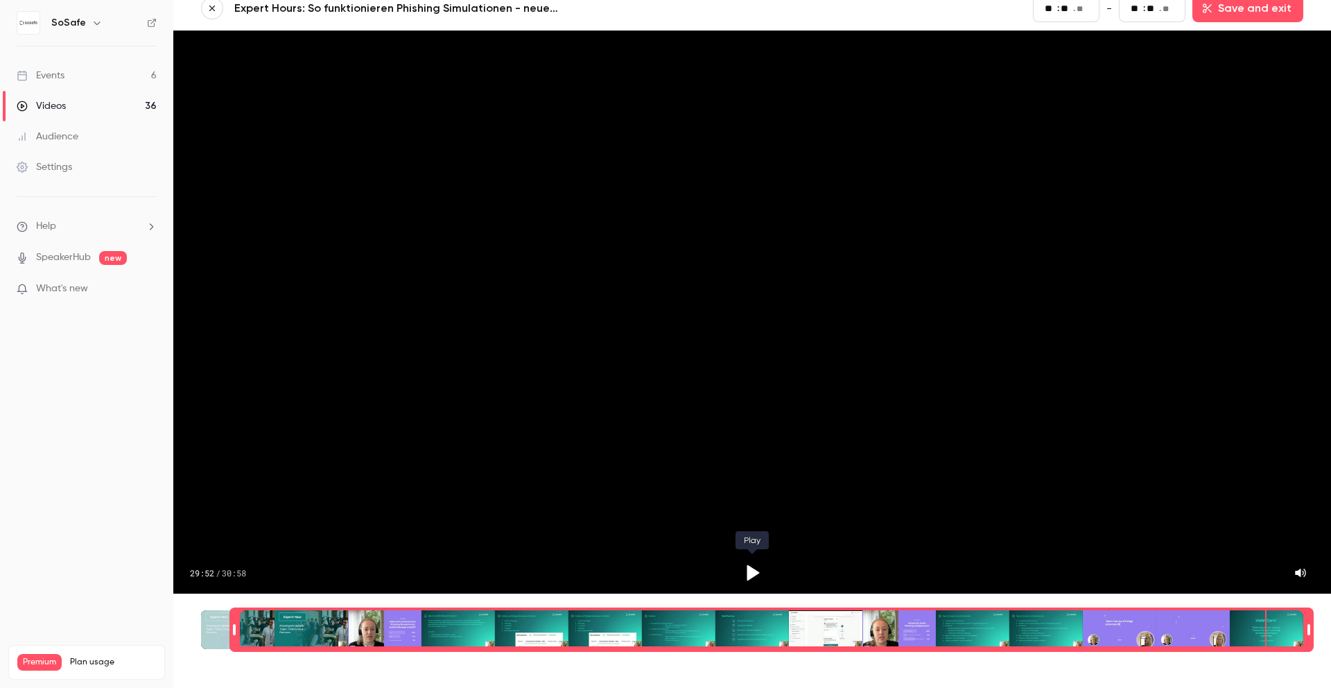  I want to click on div: Settings, so click(44, 167).